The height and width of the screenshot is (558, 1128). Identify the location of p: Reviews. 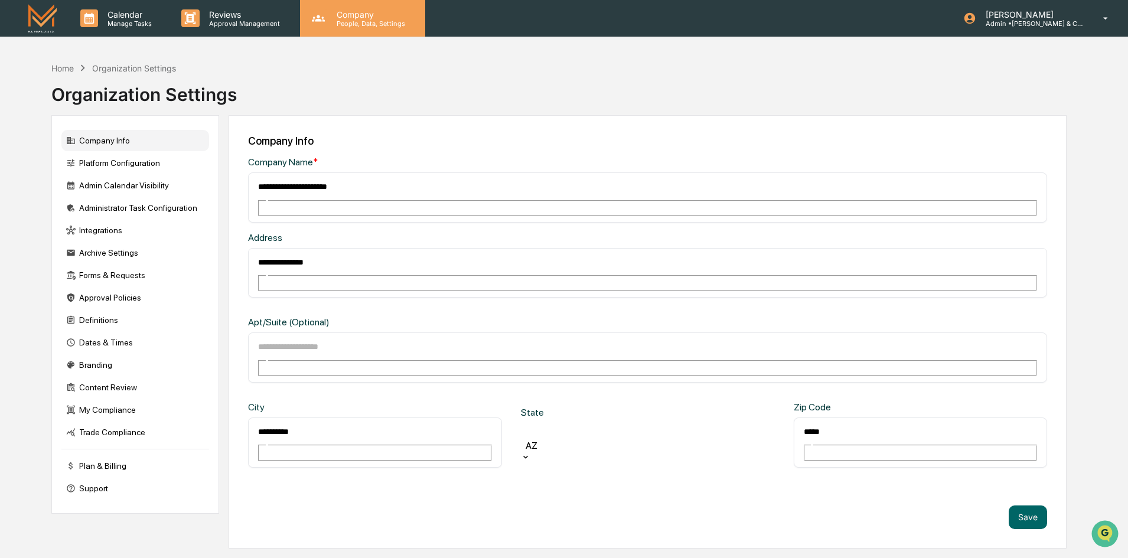
(243, 14).